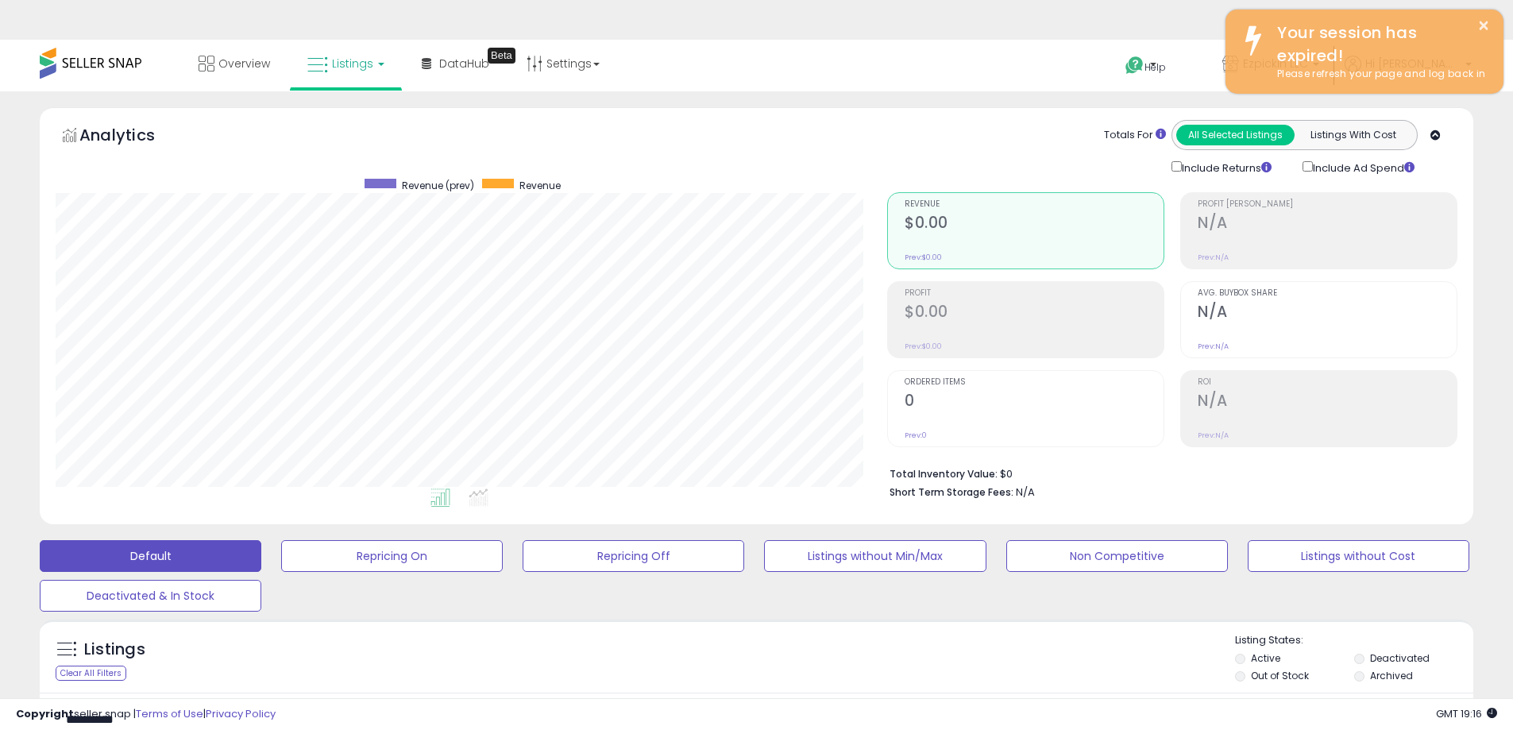  Describe the element at coordinates (114, 650) in the screenshot. I see `h5: Listings` at that location.